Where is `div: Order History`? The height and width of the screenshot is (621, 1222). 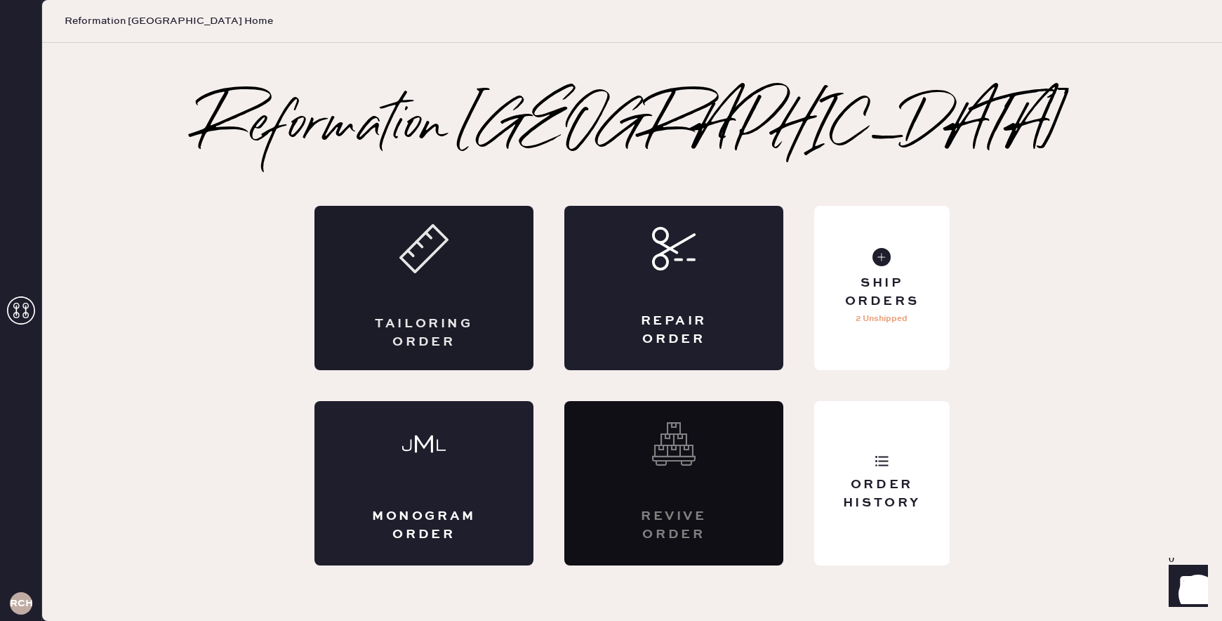 div: Order History is located at coordinates (882, 494).